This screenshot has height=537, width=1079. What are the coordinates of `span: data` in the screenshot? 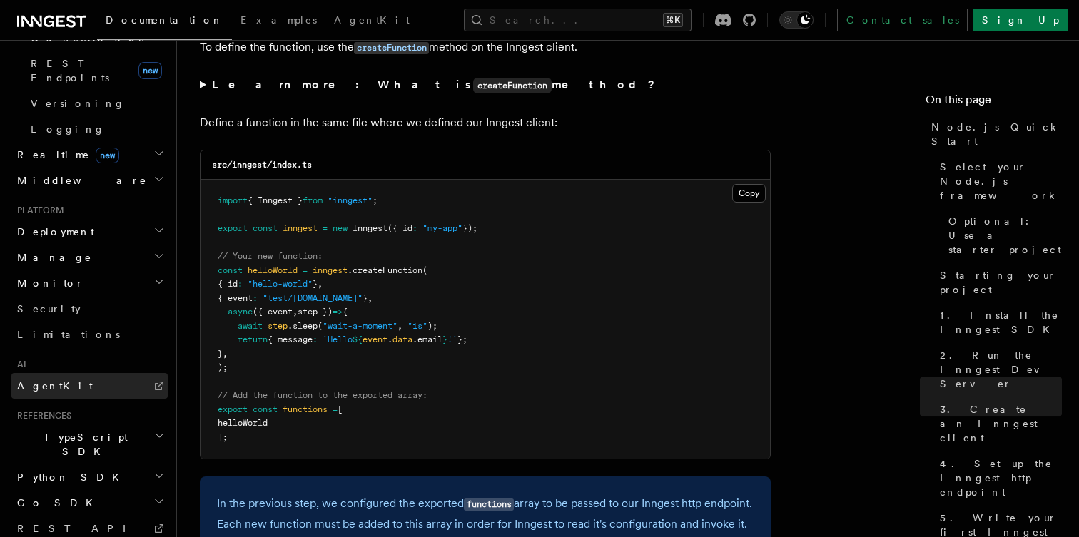 It's located at (403, 340).